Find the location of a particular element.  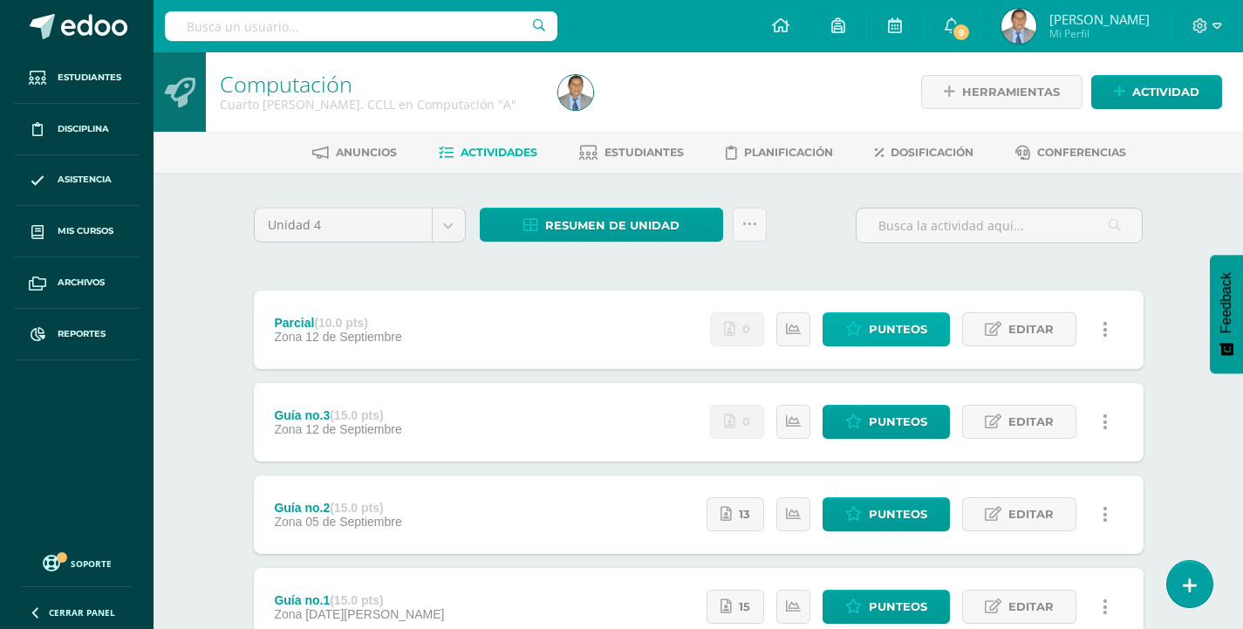

a: Mis cursos is located at coordinates (77, 231).